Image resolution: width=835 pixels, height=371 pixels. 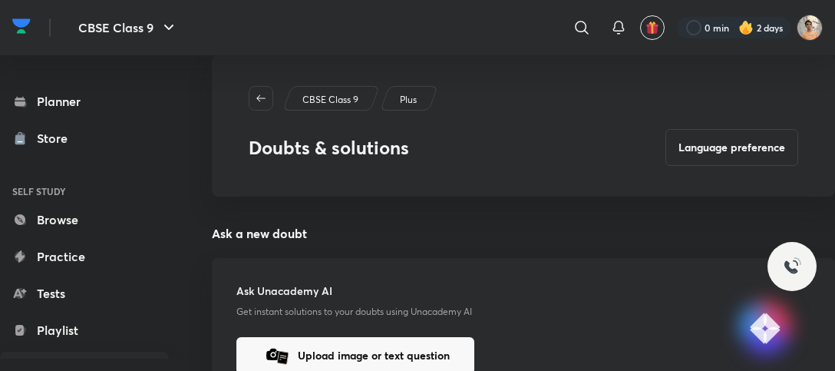 What do you see at coordinates (792, 266) in the screenshot?
I see `img: ttu` at bounding box center [792, 266].